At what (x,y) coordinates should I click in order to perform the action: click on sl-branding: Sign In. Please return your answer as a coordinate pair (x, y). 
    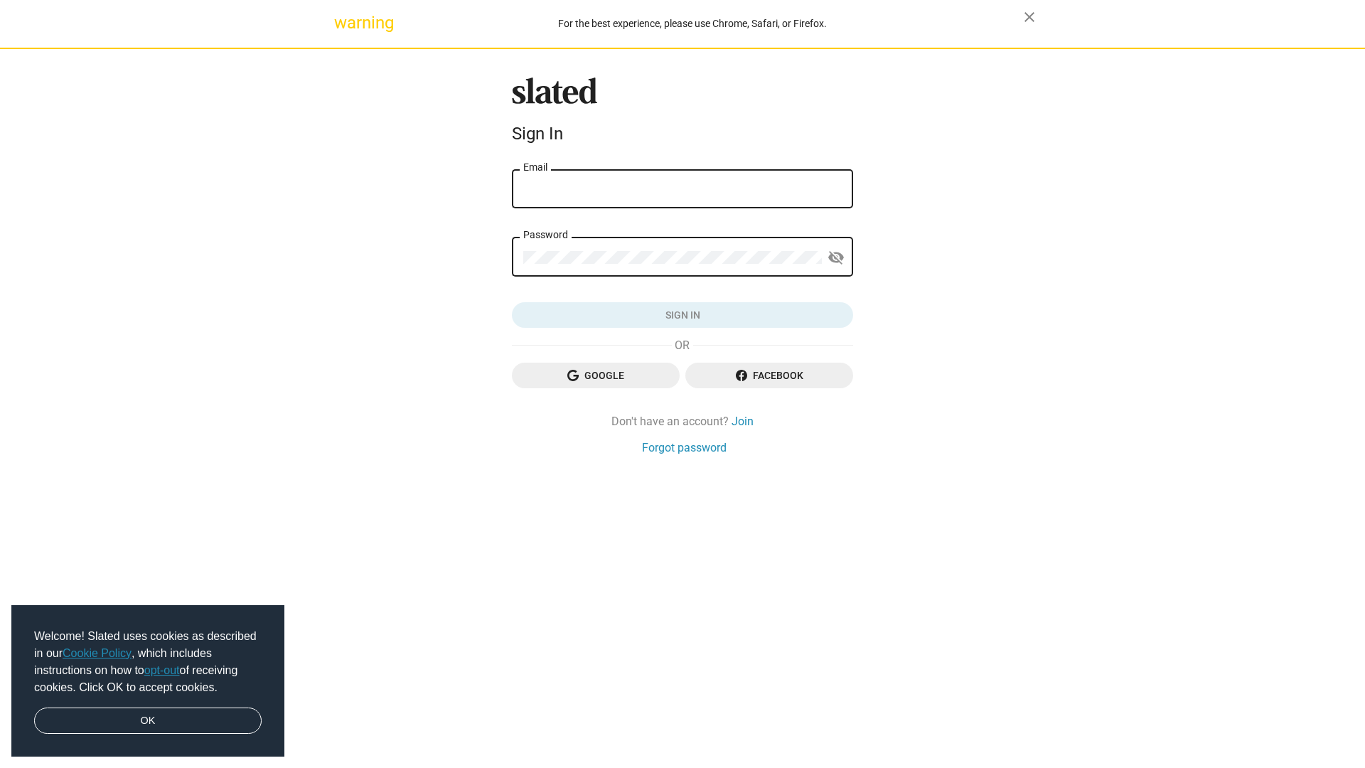
    Looking at the image, I should click on (682, 114).